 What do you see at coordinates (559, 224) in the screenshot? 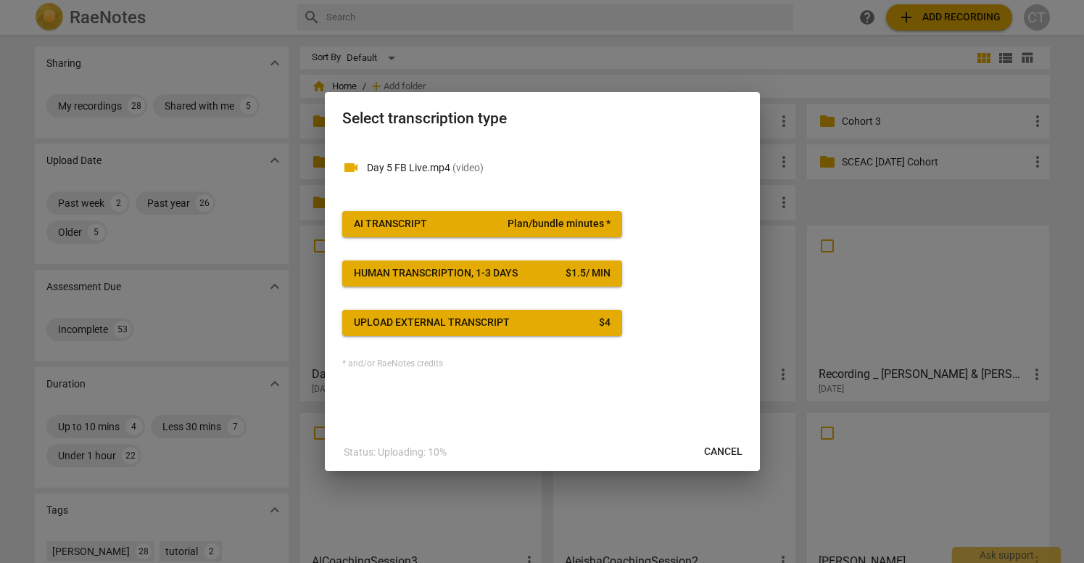
I see `span: Plan/bundle minutes *` at bounding box center [559, 224].